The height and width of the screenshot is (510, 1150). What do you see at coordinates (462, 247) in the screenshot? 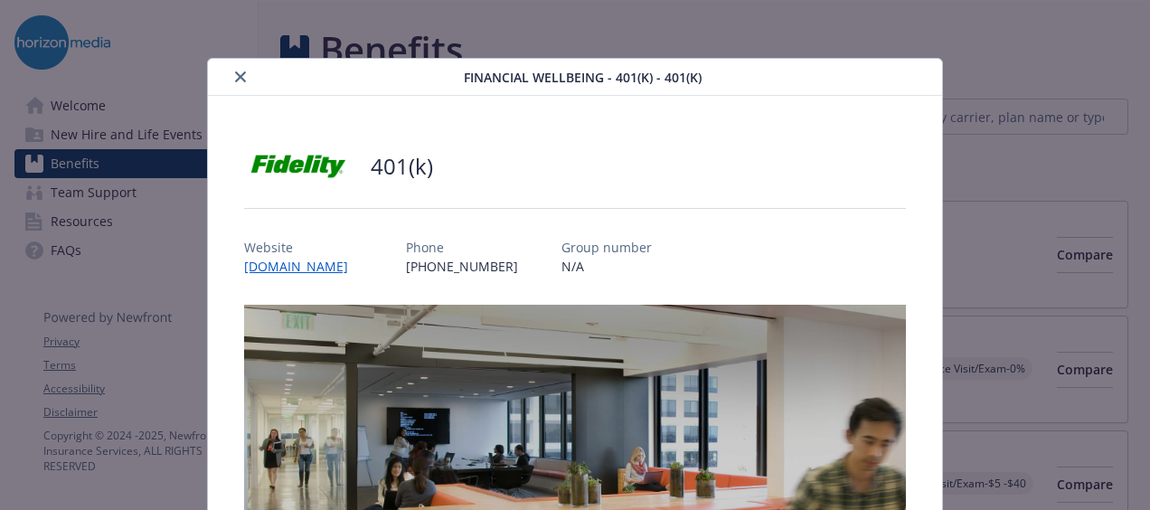
I see `p: Phone` at bounding box center [462, 247].